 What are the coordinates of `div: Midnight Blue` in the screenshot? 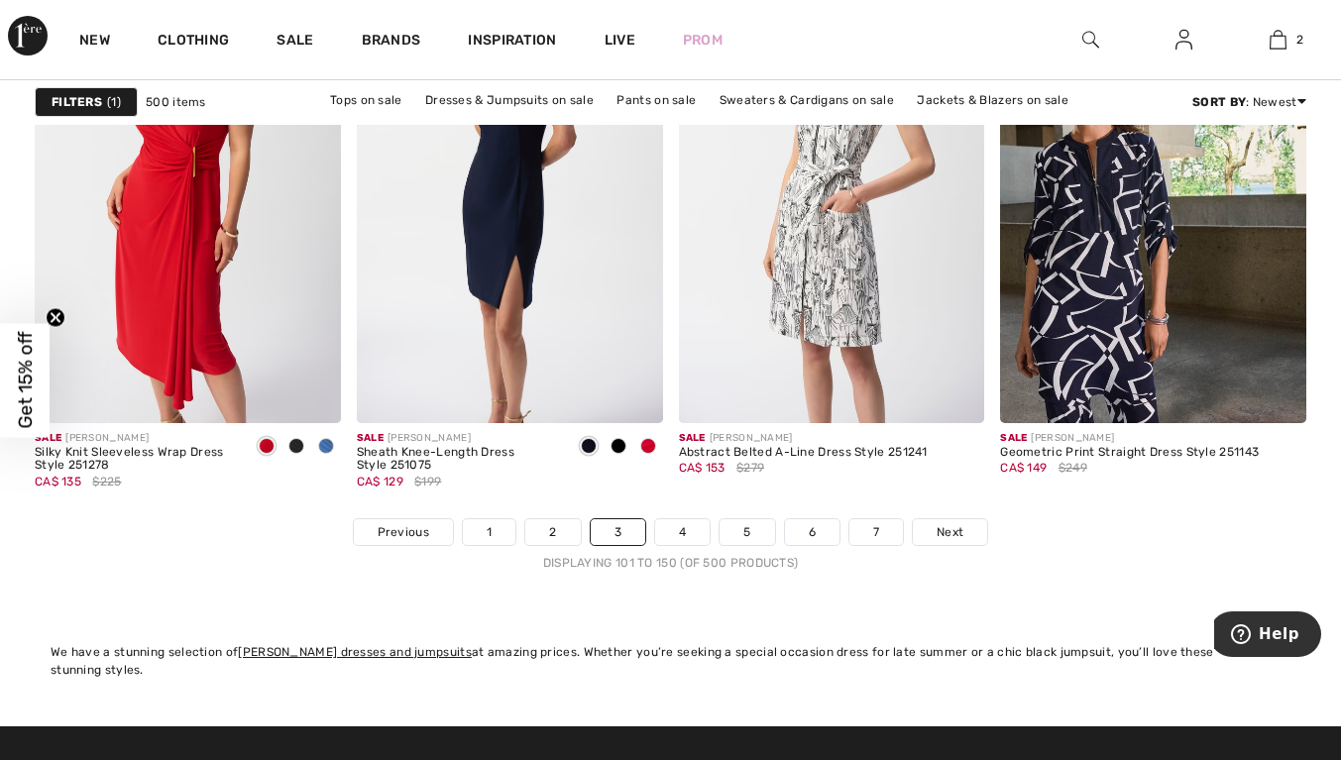 It's located at (589, 447).